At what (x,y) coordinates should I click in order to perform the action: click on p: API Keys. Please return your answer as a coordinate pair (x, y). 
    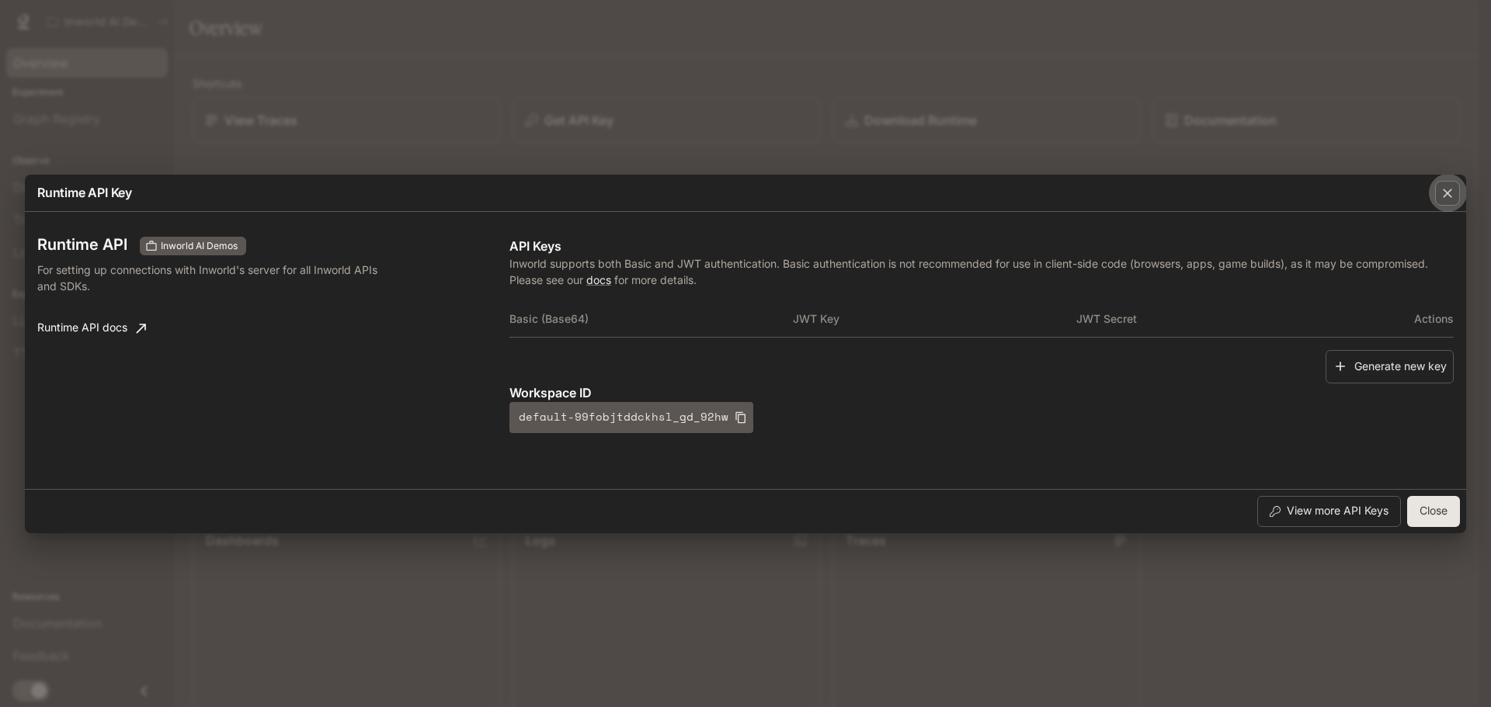
    Looking at the image, I should click on (981, 246).